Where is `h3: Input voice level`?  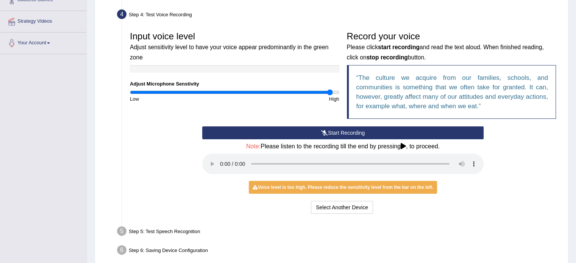
h3: Input voice level is located at coordinates (234, 46).